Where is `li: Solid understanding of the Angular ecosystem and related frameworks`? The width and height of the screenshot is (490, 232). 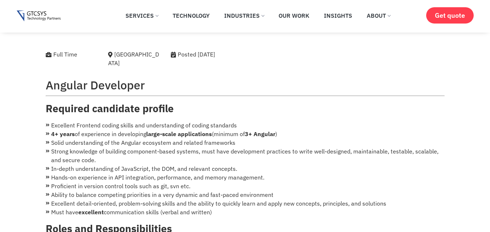 li: Solid understanding of the Angular ecosystem and related frameworks is located at coordinates (245, 143).